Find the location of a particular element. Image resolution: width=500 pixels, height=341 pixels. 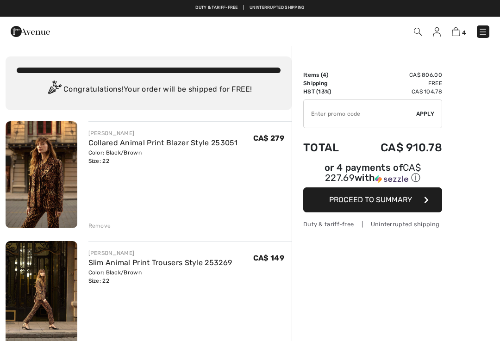

span: CA$ 149 is located at coordinates (268, 258).